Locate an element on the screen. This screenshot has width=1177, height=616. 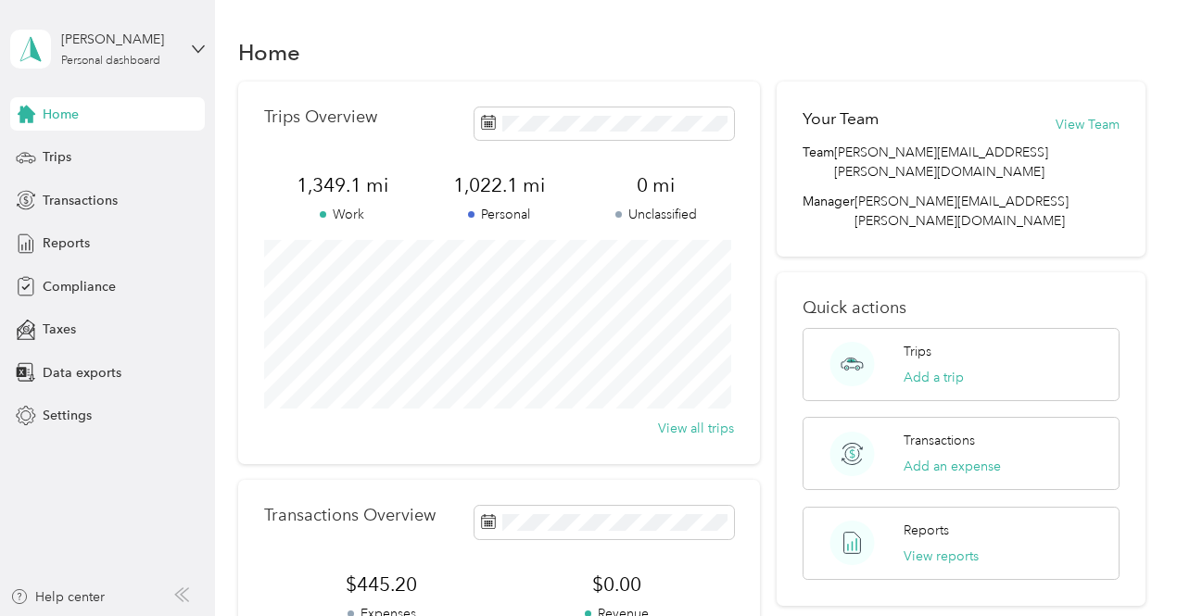
span: Team is located at coordinates (818, 162).